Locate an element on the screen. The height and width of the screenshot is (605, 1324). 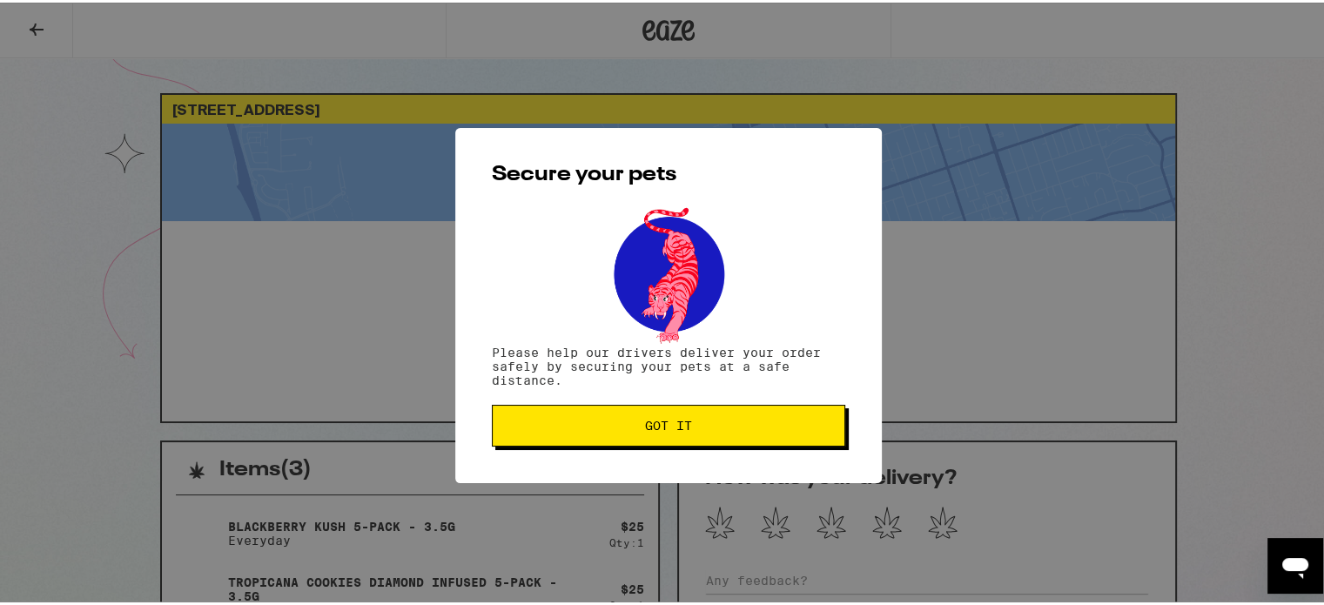
img: pets is located at coordinates (668, 271).